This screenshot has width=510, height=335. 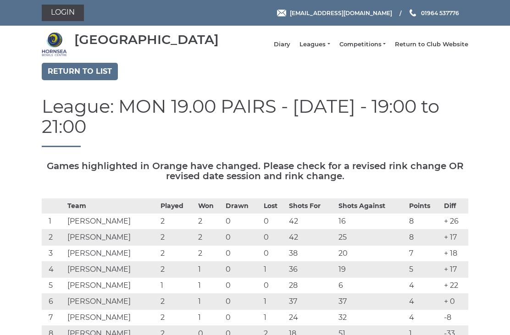 What do you see at coordinates (255, 171) in the screenshot?
I see `h5: Games highlighted in Orange have changed. Please check for a revised rink change OR revised date ...` at bounding box center [255, 171].